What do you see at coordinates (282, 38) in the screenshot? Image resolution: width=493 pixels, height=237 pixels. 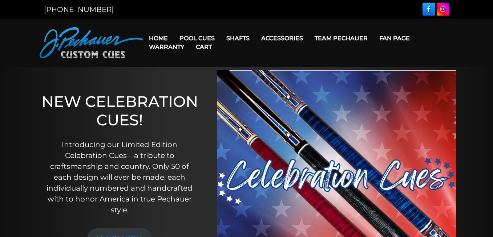 I see `a: Accessories` at bounding box center [282, 38].